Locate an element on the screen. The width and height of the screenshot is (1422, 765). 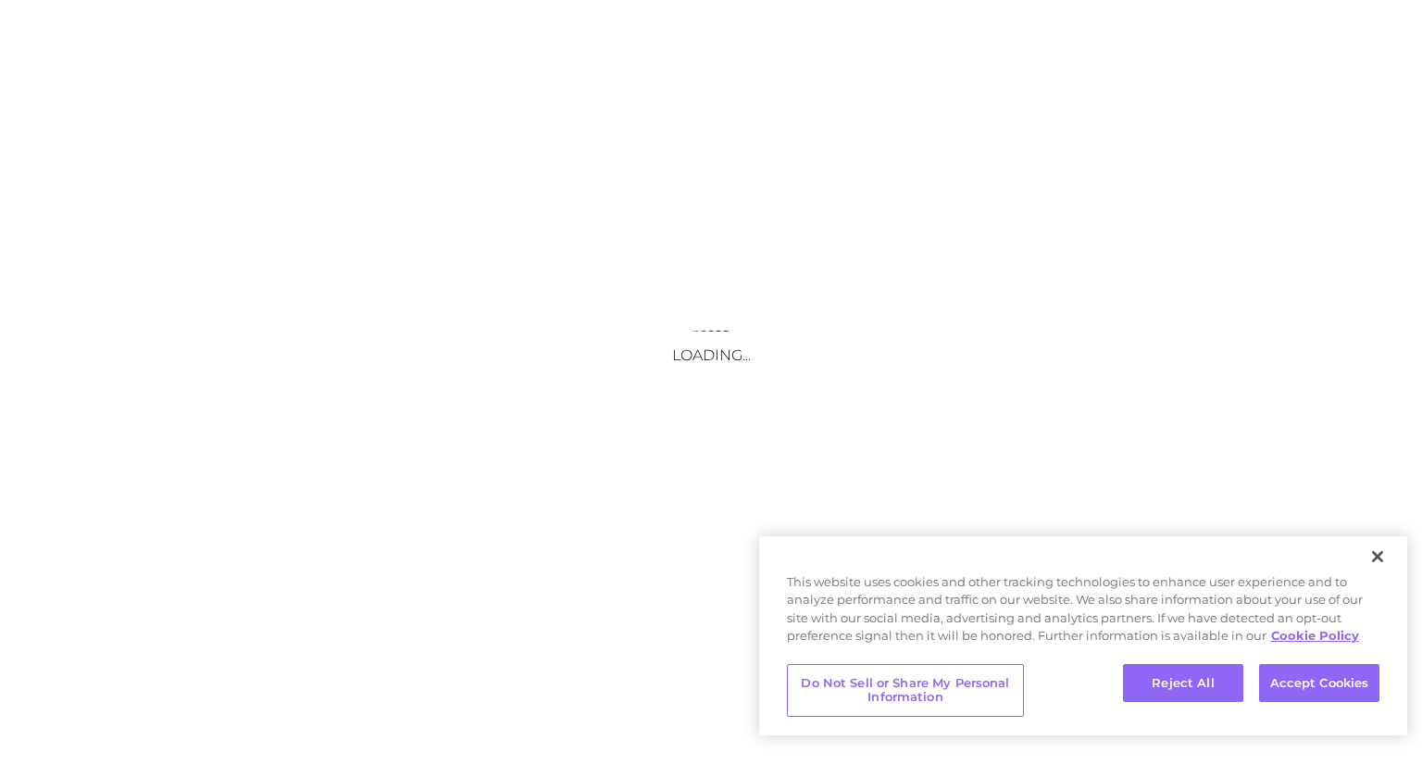
div: Cookie banner is located at coordinates (1083, 635).